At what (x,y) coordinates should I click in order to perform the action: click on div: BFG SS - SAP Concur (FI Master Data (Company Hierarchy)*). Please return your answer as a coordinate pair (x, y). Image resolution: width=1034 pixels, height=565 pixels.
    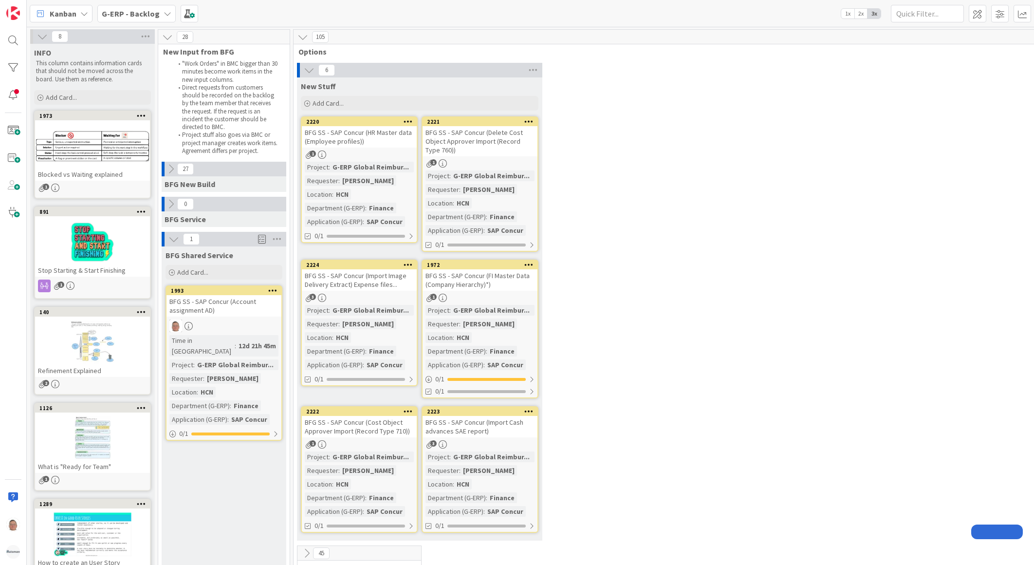
    Looking at the image, I should click on (480, 280).